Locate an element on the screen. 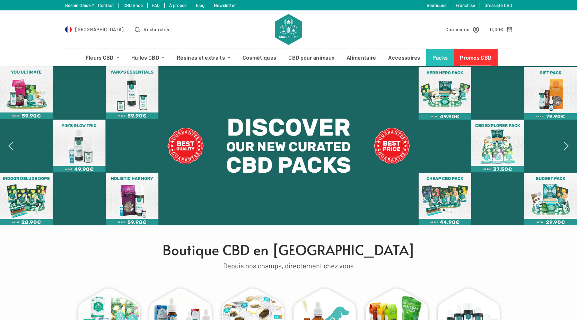  img: CBD Alchemy is located at coordinates (288, 29).